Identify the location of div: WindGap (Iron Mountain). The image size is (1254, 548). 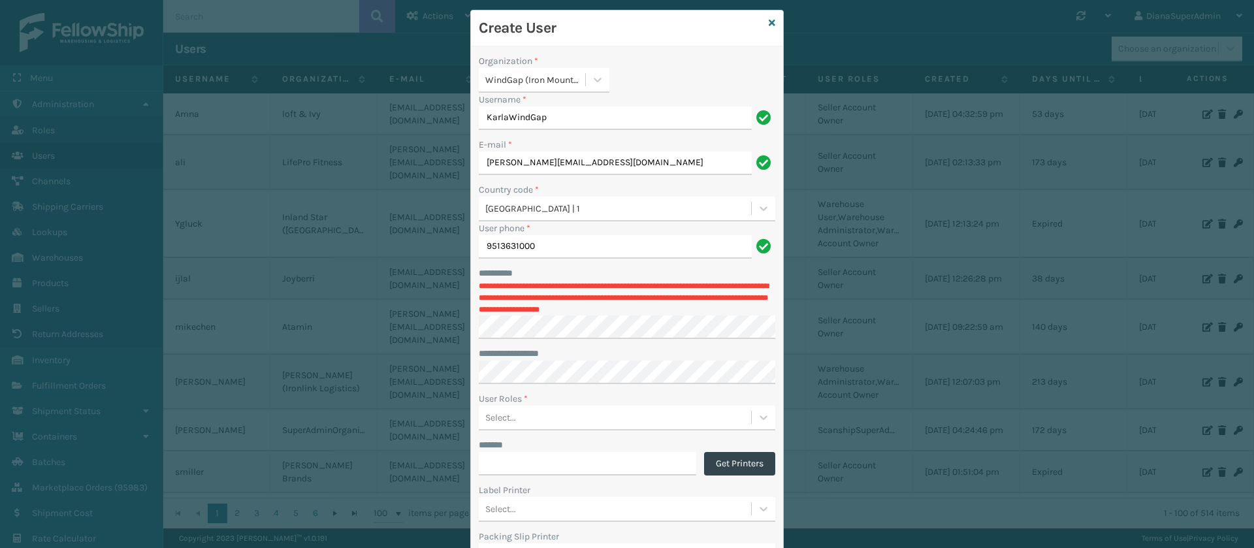
(536, 80).